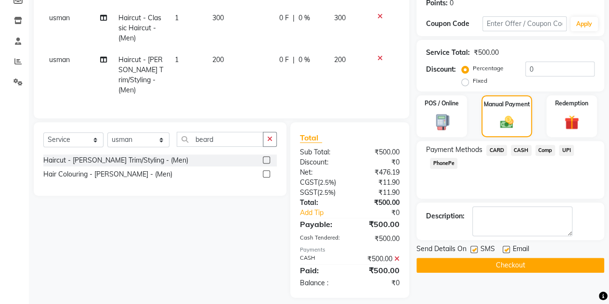 This screenshot has width=609, height=304. I want to click on div: Coupon Code, so click(454, 24).